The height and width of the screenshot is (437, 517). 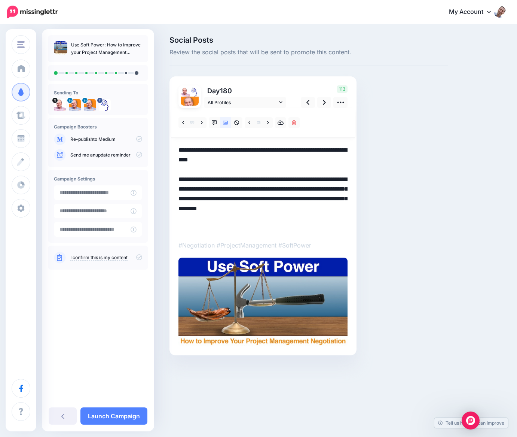 I want to click on a: I confirm this is my content, so click(x=99, y=257).